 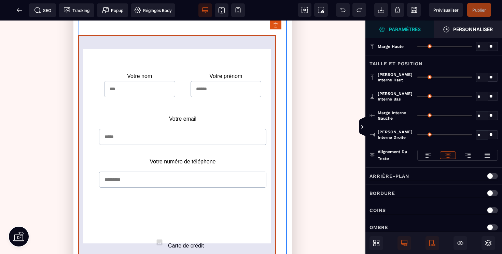 I want to click on span: Favicon, so click(x=153, y=10).